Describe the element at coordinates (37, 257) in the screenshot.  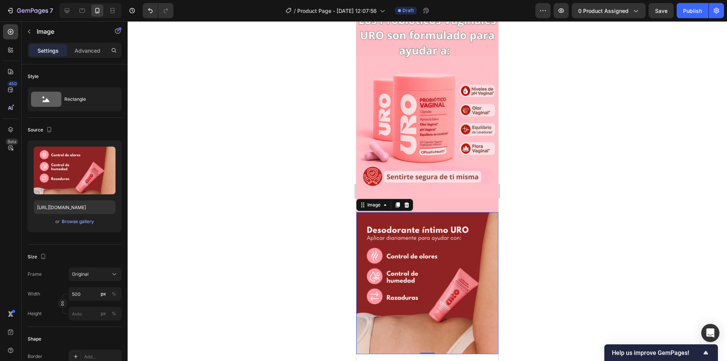
I see `div: Size` at that location.